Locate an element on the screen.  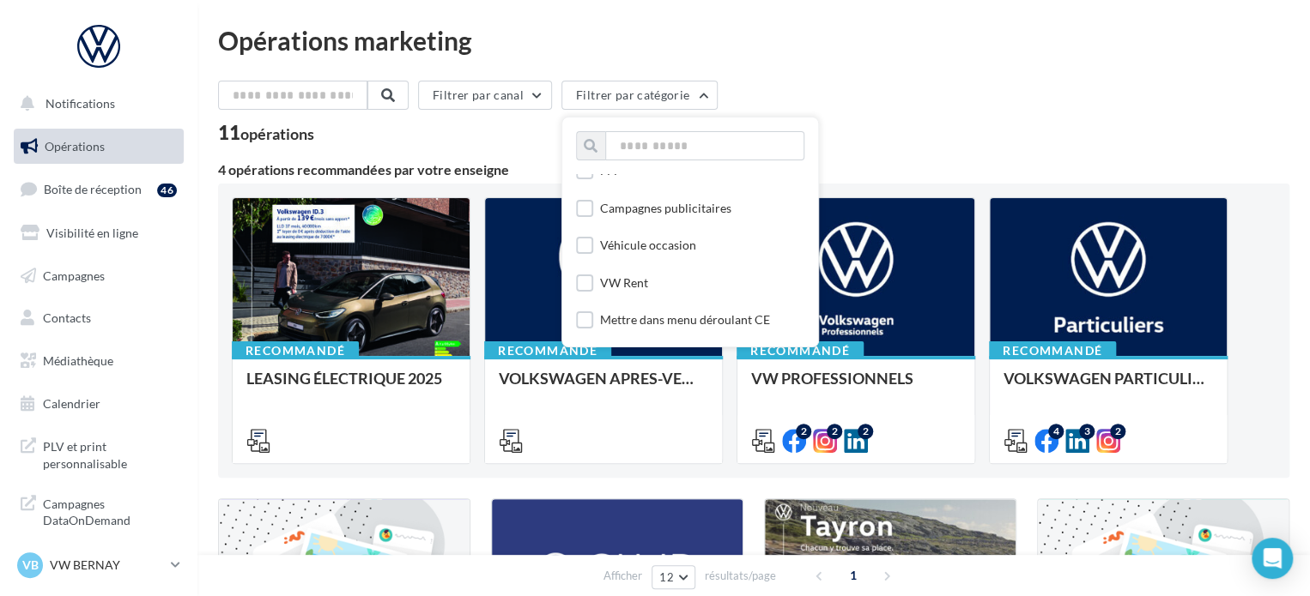
div: VOLKSWAGEN APRES-VENTE is located at coordinates (603, 387).